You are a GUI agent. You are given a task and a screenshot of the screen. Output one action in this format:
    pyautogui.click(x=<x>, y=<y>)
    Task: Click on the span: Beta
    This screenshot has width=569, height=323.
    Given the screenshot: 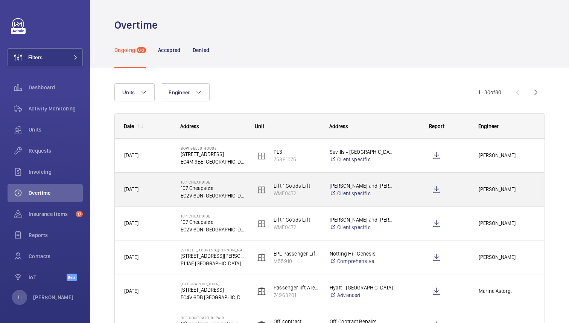 What is the action you would take?
    pyautogui.click(x=72, y=277)
    